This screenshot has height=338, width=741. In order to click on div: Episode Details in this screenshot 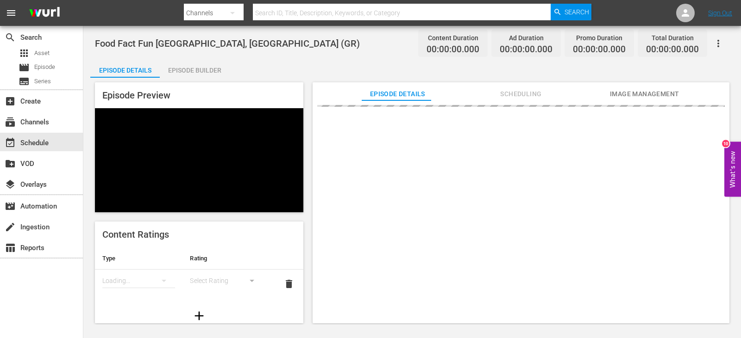, I will do `click(125, 70)`.